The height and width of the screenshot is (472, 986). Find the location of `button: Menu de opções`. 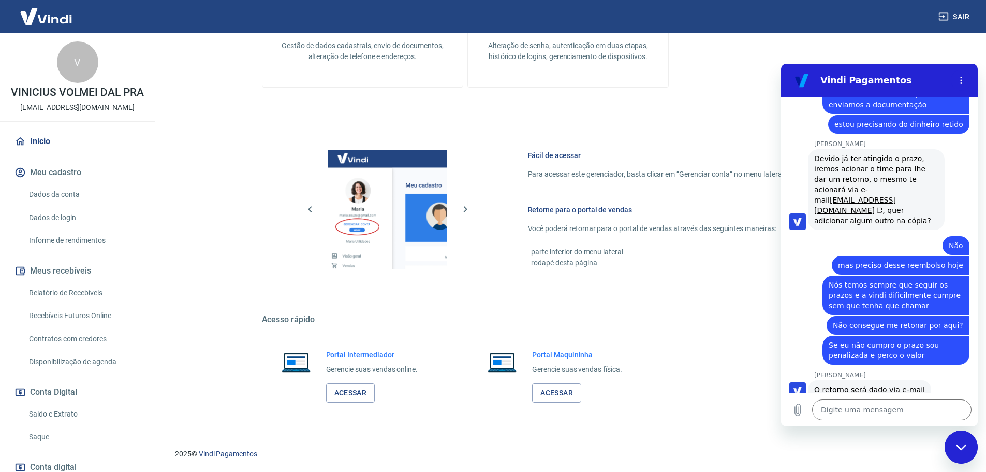

button: Menu de opções is located at coordinates (180, 17).